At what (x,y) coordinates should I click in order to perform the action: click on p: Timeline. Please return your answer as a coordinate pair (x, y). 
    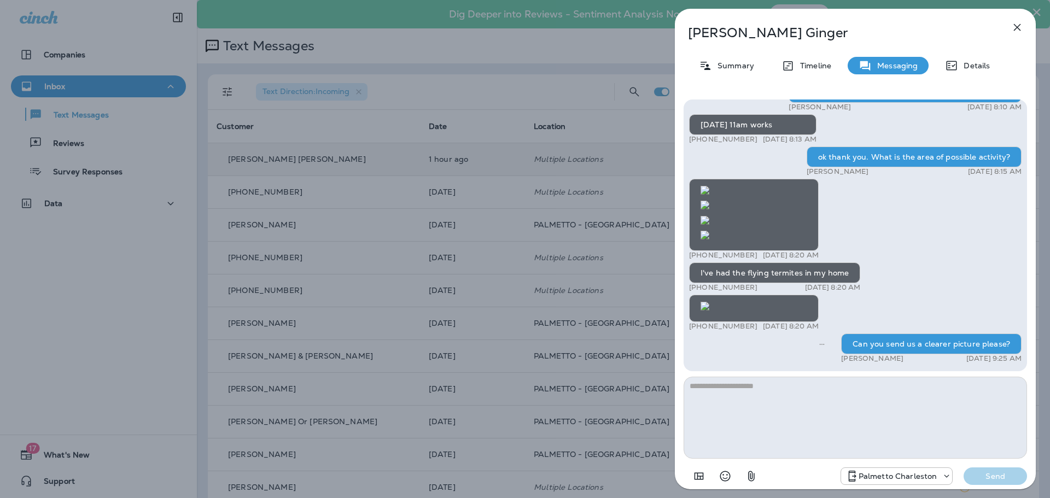
    Looking at the image, I should click on (813, 66).